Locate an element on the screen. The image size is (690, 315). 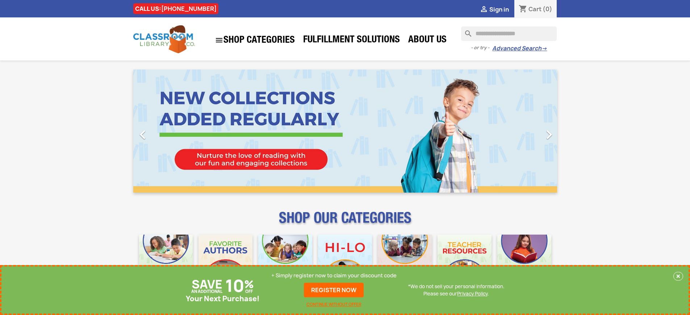
a: About Us is located at coordinates (428, 41).